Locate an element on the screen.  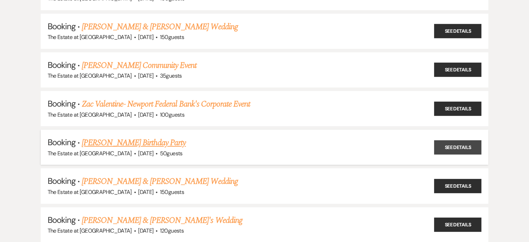
span: 35 guests is located at coordinates (171, 75).